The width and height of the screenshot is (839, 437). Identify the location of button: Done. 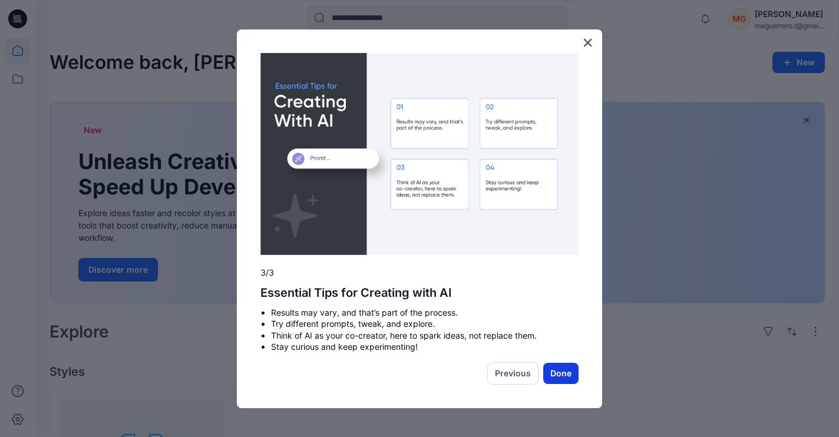
(561, 373).